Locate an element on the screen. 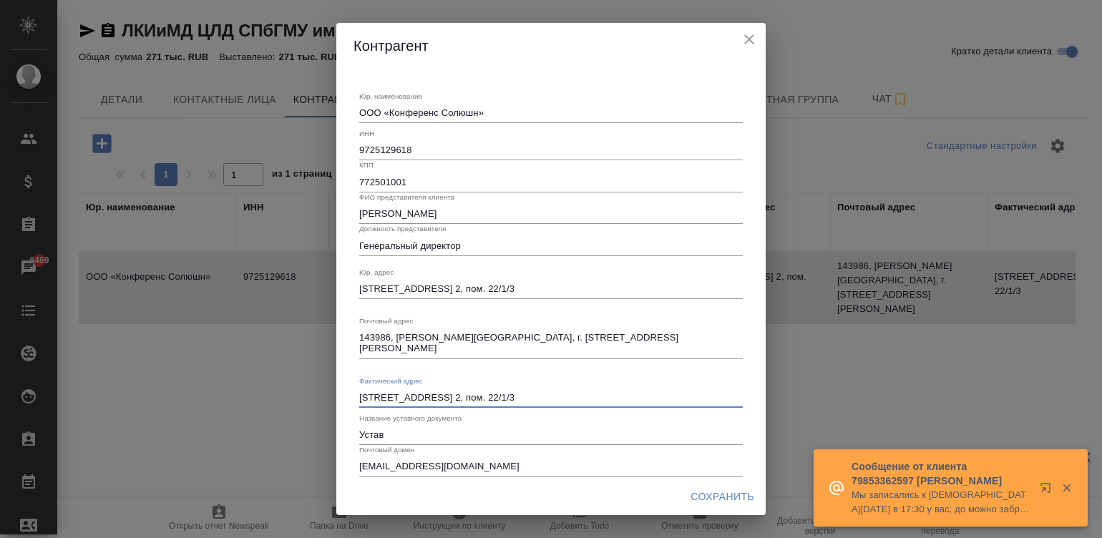  label: Фактический адрес is located at coordinates (391, 381).